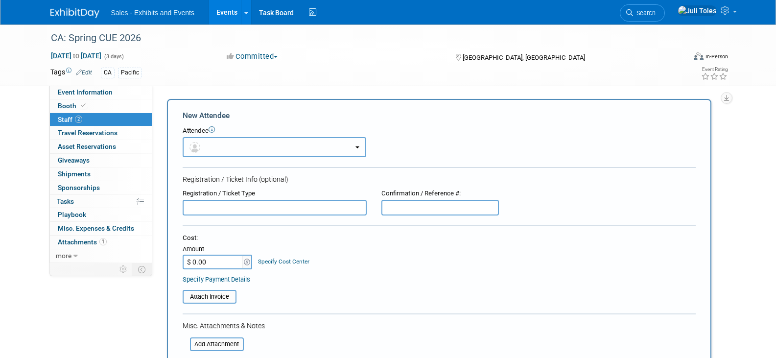 Image resolution: width=776 pixels, height=358 pixels. What do you see at coordinates (78, 119) in the screenshot?
I see `span: 2` at bounding box center [78, 119].